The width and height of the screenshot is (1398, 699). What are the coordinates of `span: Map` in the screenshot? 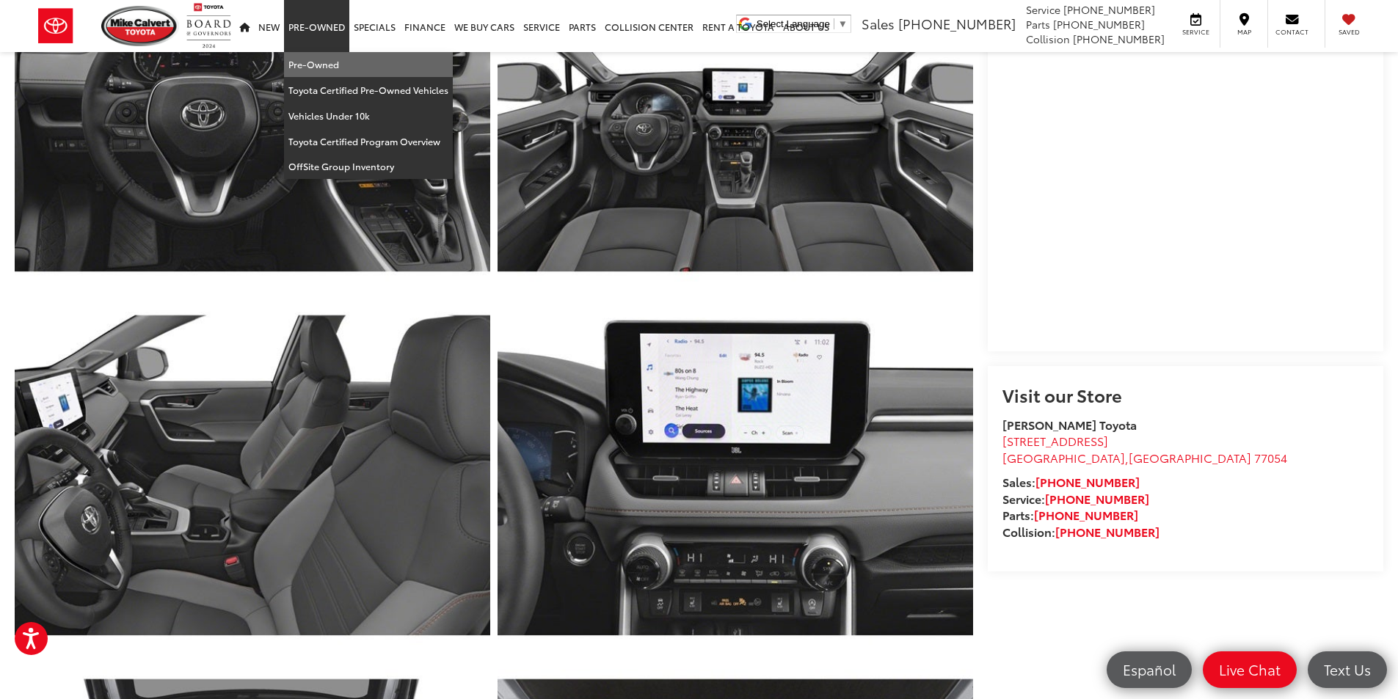 It's located at (1244, 32).